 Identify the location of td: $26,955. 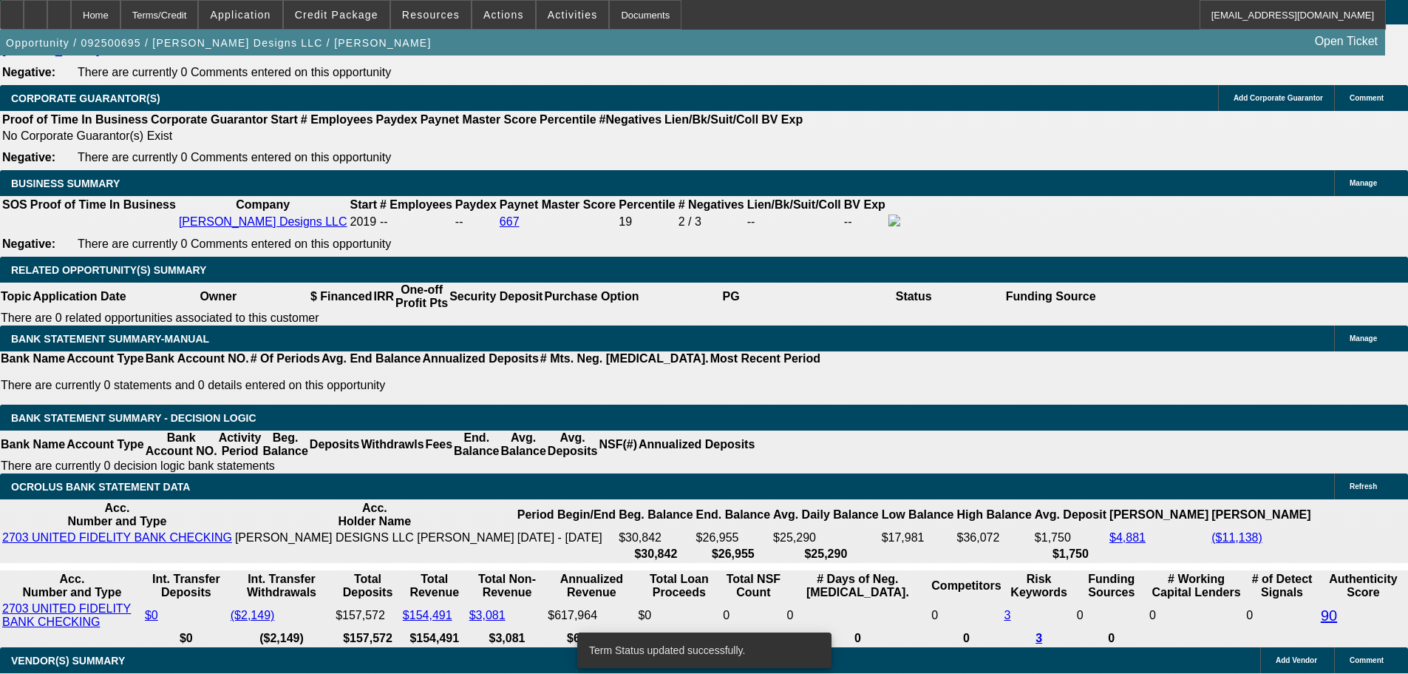
(733, 538).